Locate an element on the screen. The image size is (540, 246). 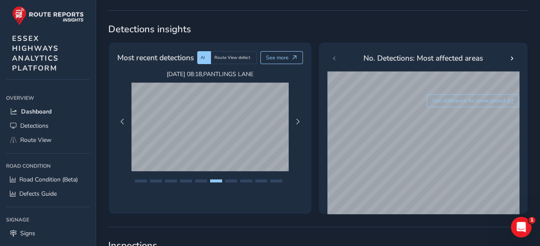
span: 1 is located at coordinates (532, 220).